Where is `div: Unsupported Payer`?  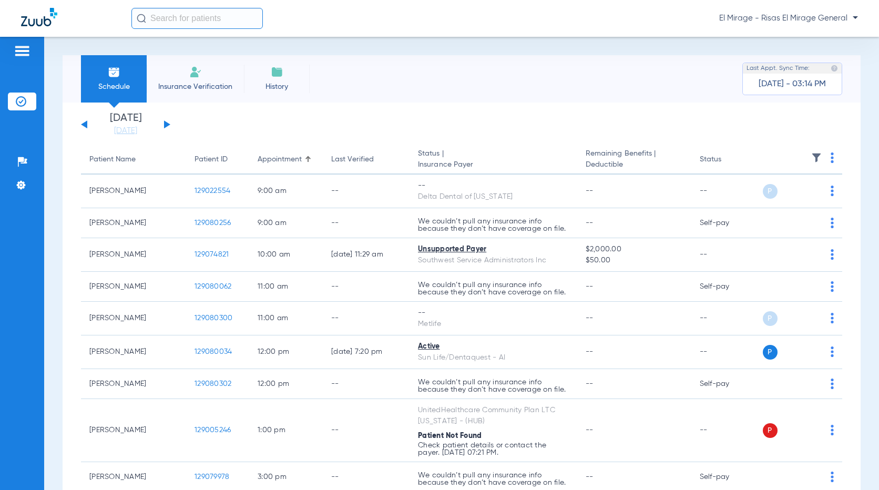 div: Unsupported Payer is located at coordinates (493, 249).